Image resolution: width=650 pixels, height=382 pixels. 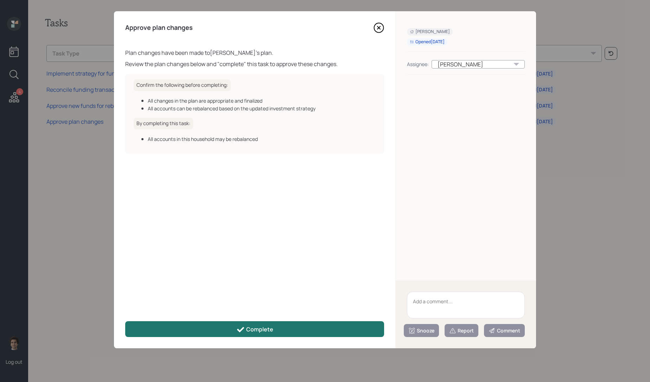 I want to click on div: Review the plan changes below and "complete" this task to approve these changes., so click(x=255, y=64).